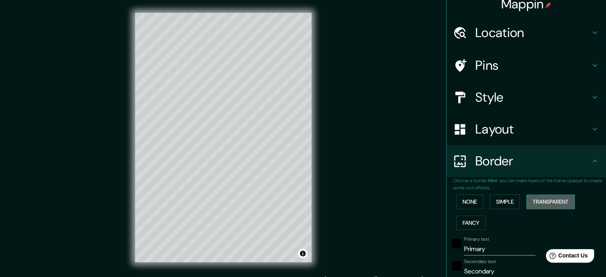 Image resolution: width=606 pixels, height=277 pixels. What do you see at coordinates (532, 33) in the screenshot?
I see `h4: Location` at bounding box center [532, 33].